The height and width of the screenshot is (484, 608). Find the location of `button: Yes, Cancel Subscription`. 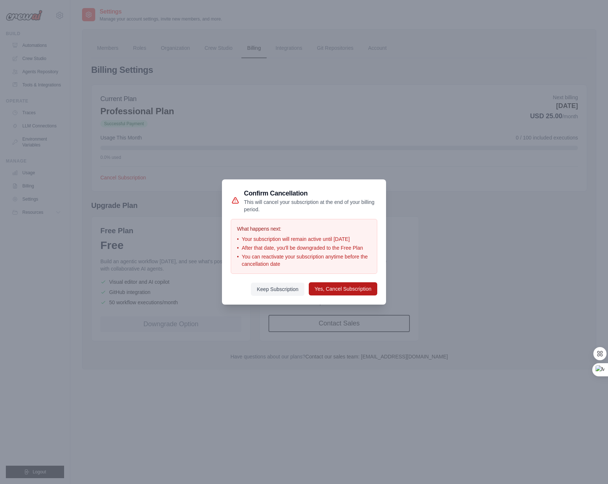

button: Yes, Cancel Subscription is located at coordinates (343, 289).